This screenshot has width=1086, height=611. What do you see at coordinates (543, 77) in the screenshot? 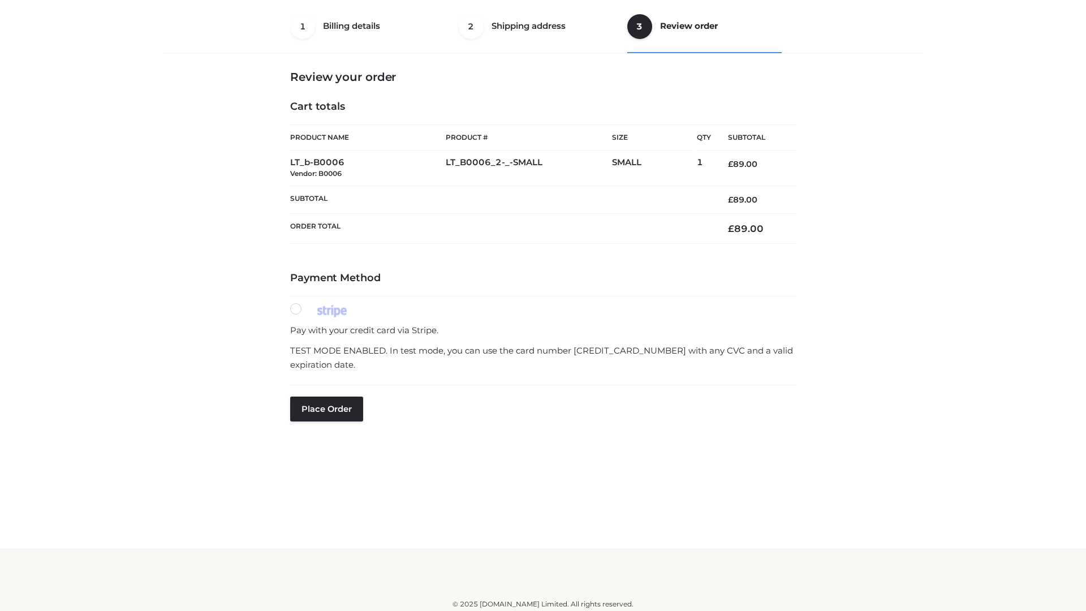
I see `h3: Review your order` at bounding box center [543, 77].